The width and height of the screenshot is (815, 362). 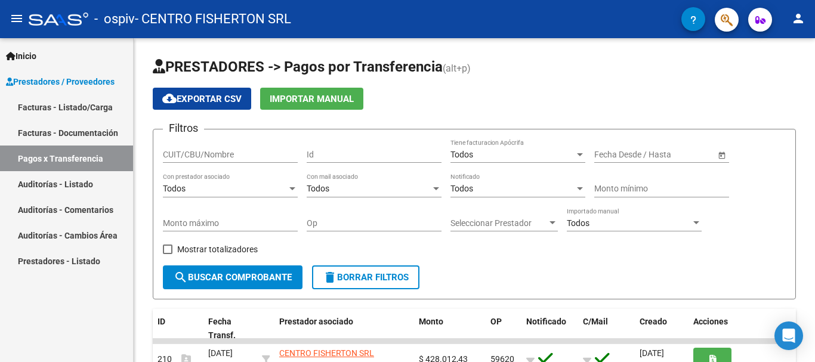 What do you see at coordinates (298, 67) in the screenshot?
I see `span: PRESTADORES -> Pagos por Transferencia` at bounding box center [298, 67].